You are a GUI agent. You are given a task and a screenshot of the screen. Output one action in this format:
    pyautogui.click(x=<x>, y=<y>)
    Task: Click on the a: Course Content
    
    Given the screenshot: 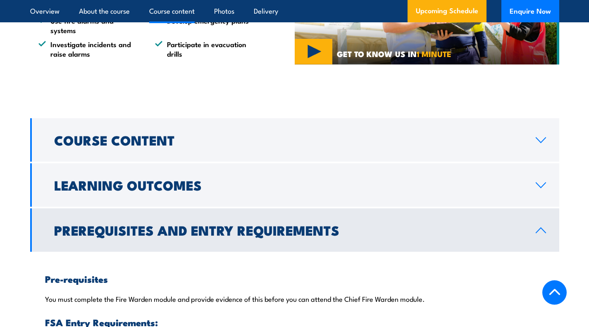 What is the action you would take?
    pyautogui.click(x=295, y=140)
    